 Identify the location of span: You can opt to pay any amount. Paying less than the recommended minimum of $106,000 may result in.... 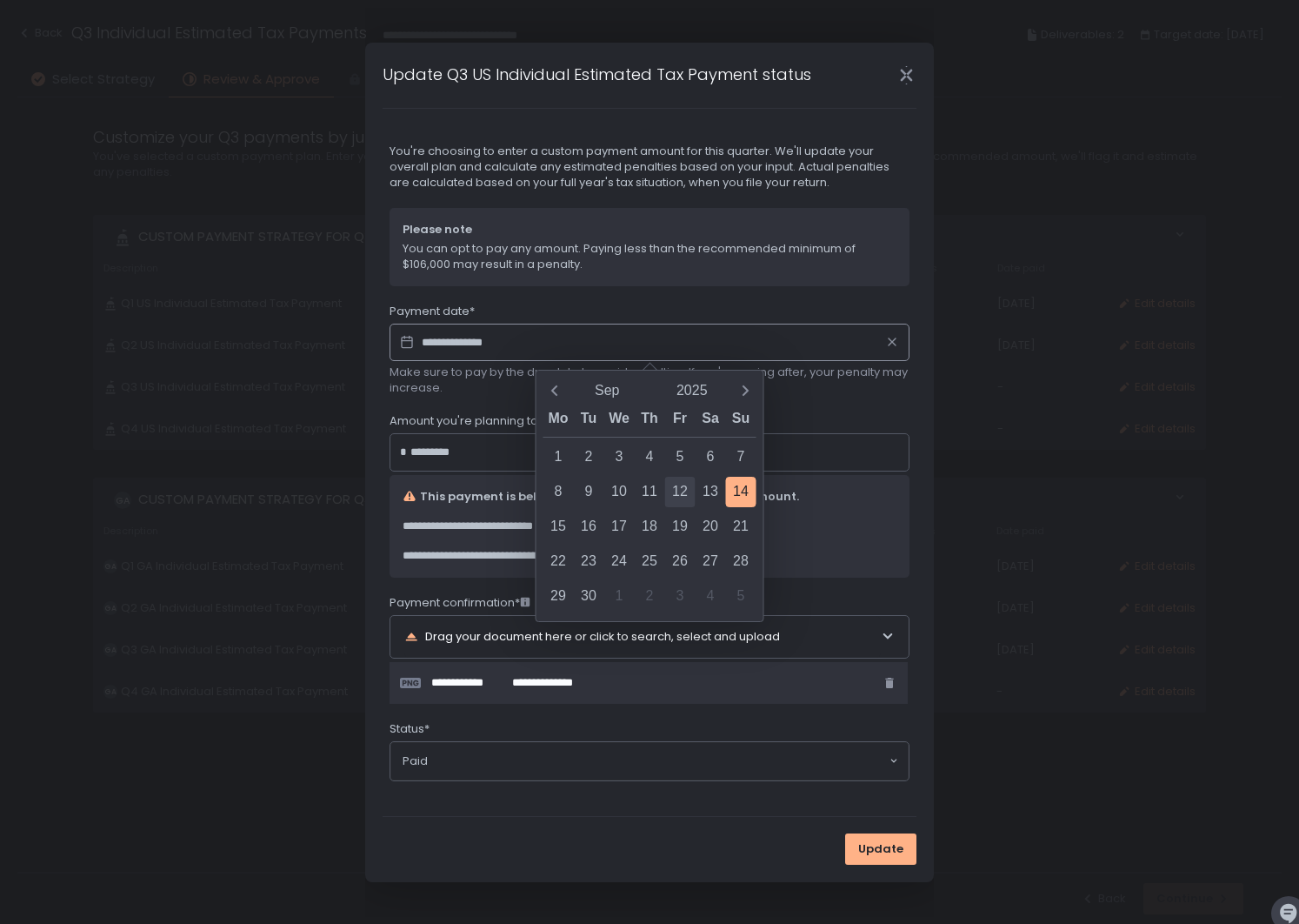
(650, 257).